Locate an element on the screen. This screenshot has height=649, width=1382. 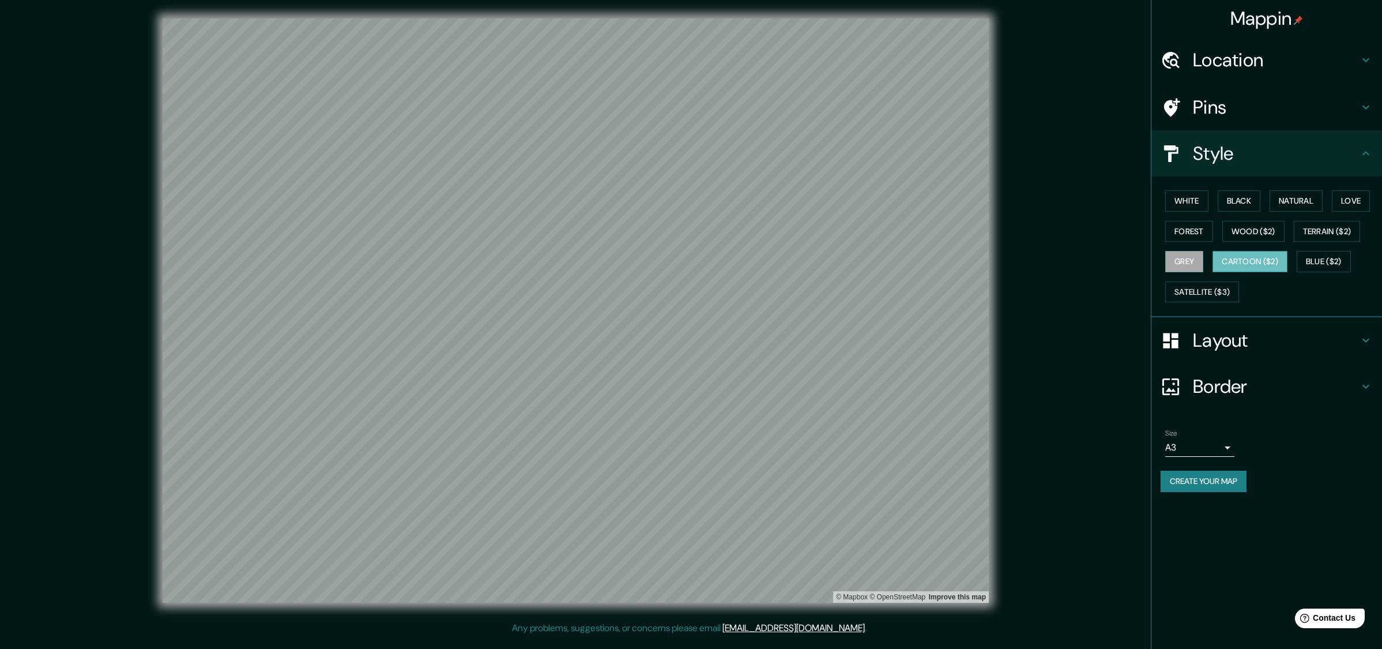
p: Any problems, suggestions, or concerns please email . is located at coordinates (689, 628).